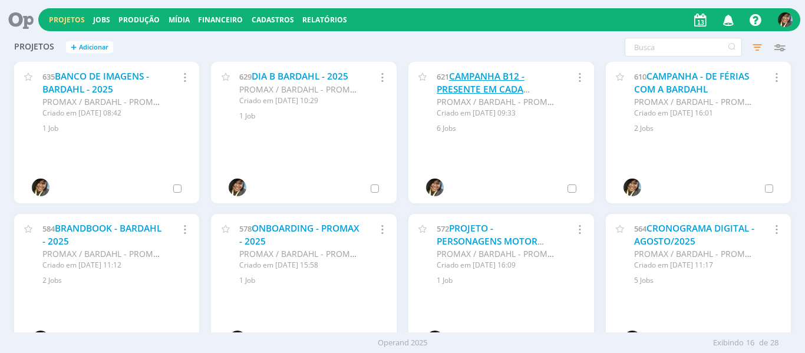  Describe the element at coordinates (683, 47) in the screenshot. I see `input: Busca` at that location.